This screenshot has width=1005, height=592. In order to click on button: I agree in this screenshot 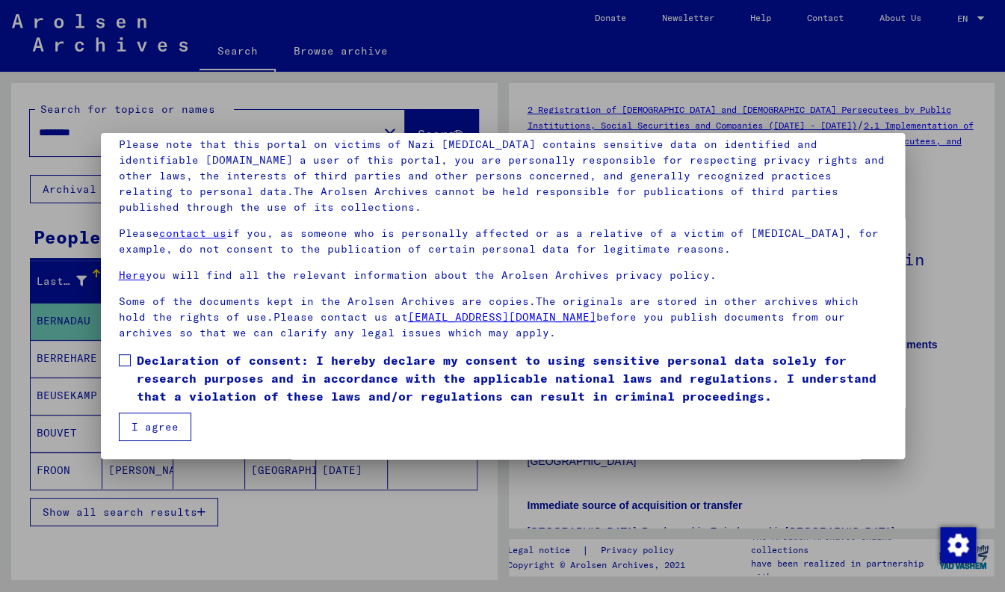, I will do `click(155, 427)`.